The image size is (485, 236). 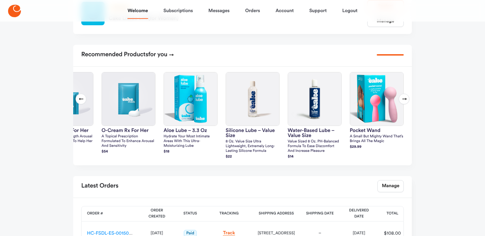 What do you see at coordinates (191, 114) in the screenshot?
I see `a: Aloe Lube – 3.3 ozAloe Lube – 3.3 ozHydrate your most intimate areas with this ultra-moisturizing...` at bounding box center [191, 114].